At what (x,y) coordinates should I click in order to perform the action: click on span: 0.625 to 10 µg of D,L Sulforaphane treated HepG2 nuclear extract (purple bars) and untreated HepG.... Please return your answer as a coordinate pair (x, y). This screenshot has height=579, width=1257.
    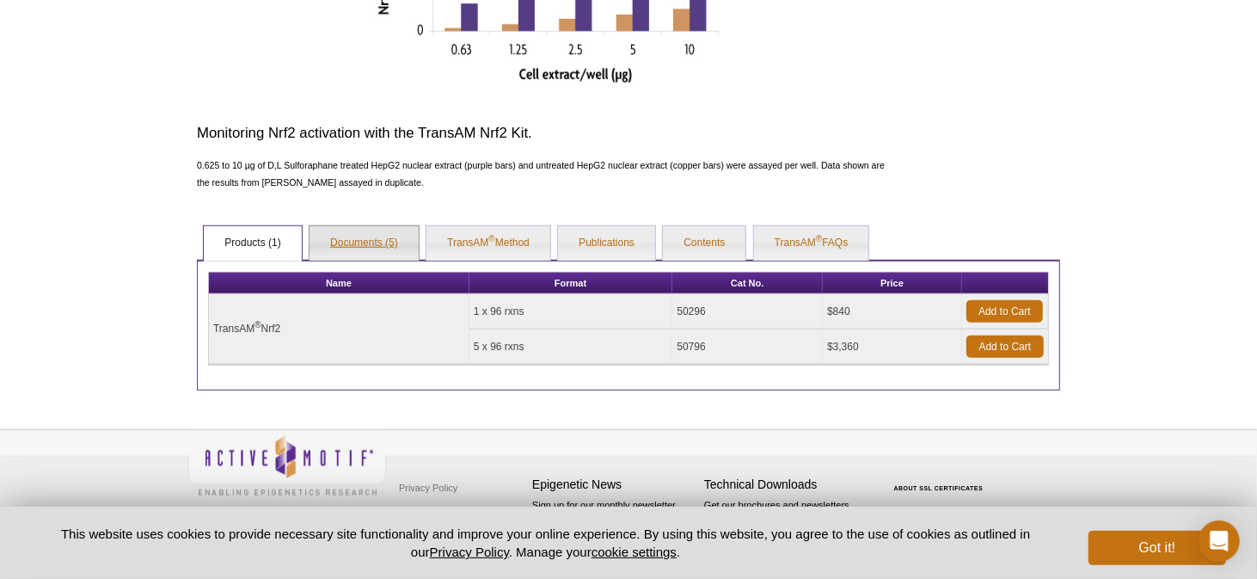
    Looking at the image, I should click on (541, 174).